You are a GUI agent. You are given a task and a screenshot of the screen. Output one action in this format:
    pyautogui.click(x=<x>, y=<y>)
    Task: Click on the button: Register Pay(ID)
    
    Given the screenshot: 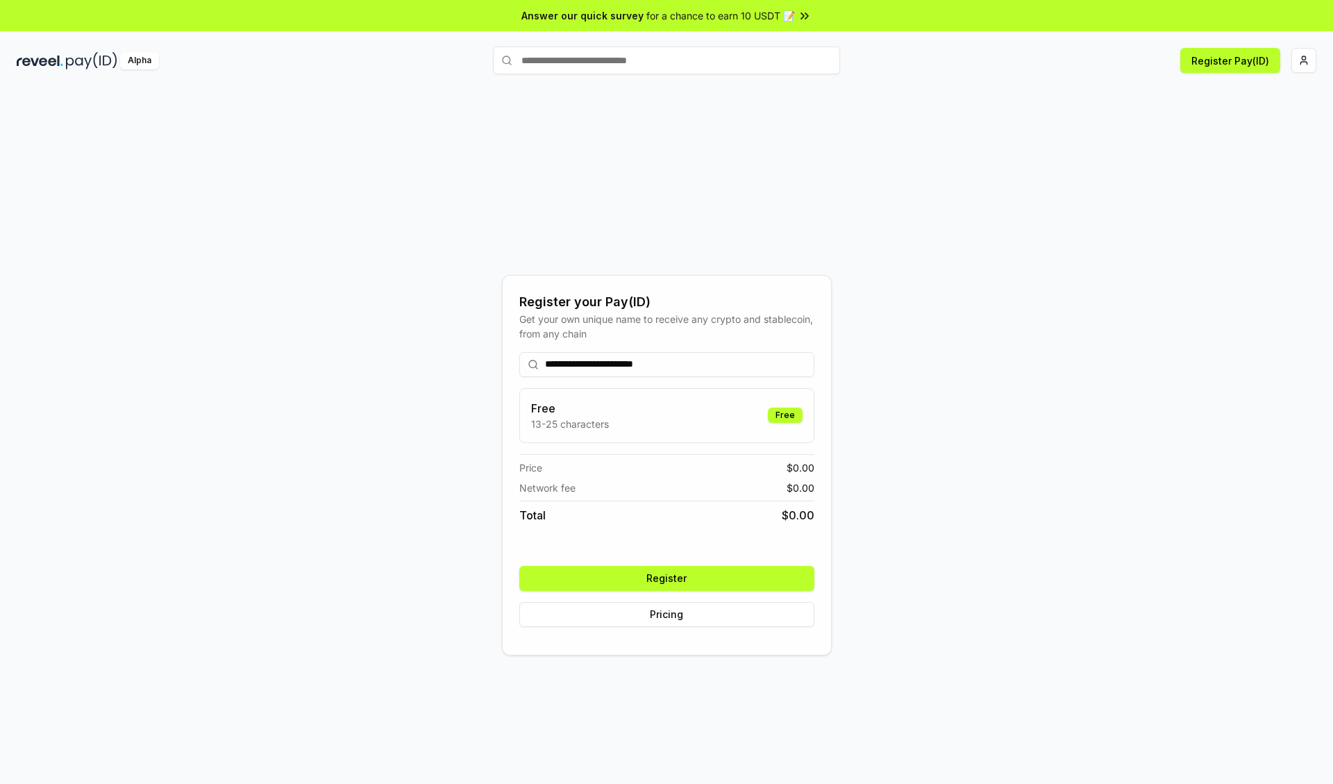 What is the action you would take?
    pyautogui.click(x=1231, y=60)
    